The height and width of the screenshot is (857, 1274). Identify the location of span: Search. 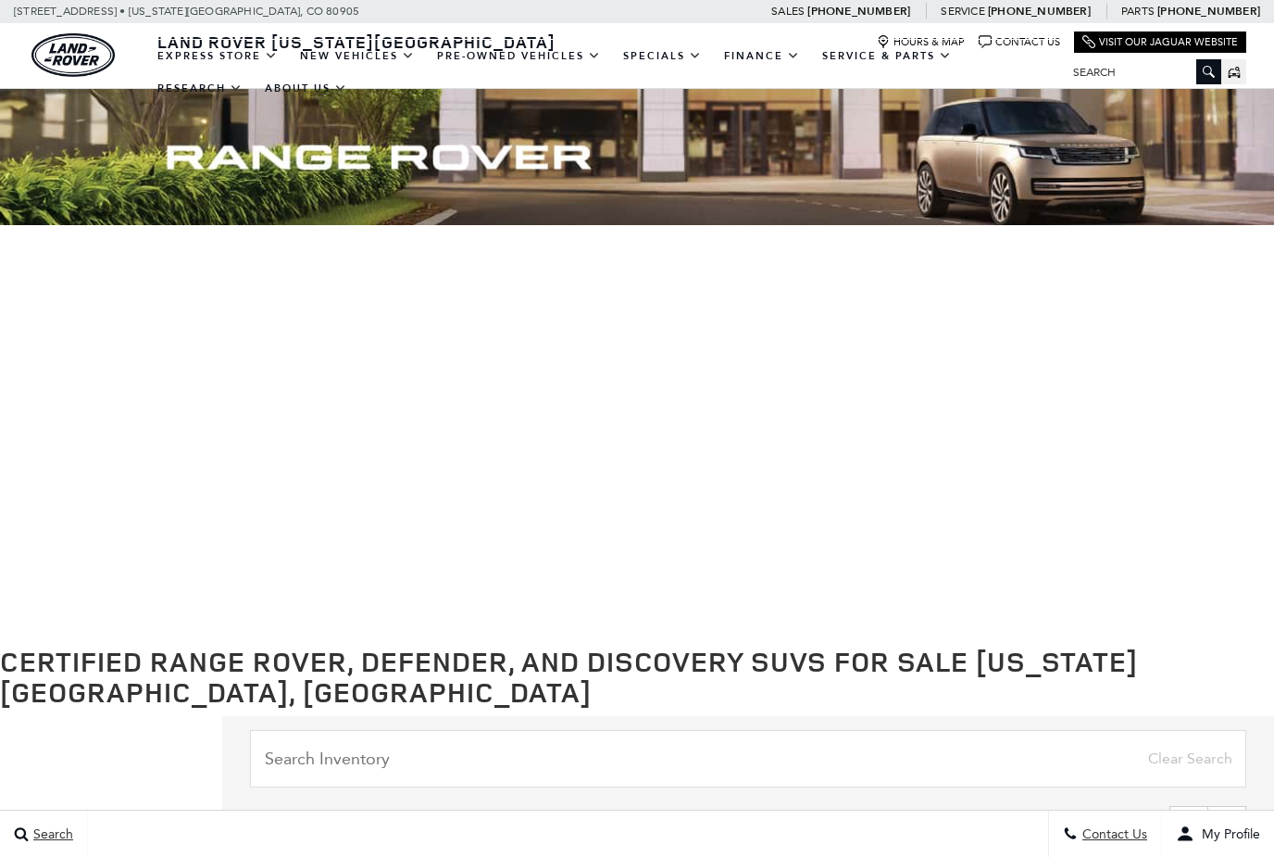
(51, 833).